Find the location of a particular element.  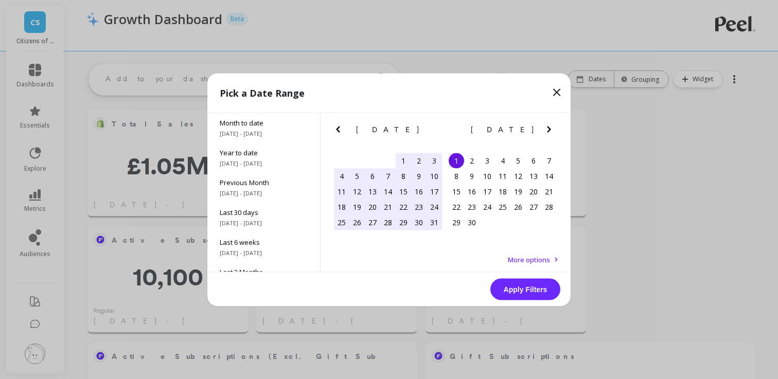

div: Choose Wednesday, May 28th, 2025 is located at coordinates (388, 222).